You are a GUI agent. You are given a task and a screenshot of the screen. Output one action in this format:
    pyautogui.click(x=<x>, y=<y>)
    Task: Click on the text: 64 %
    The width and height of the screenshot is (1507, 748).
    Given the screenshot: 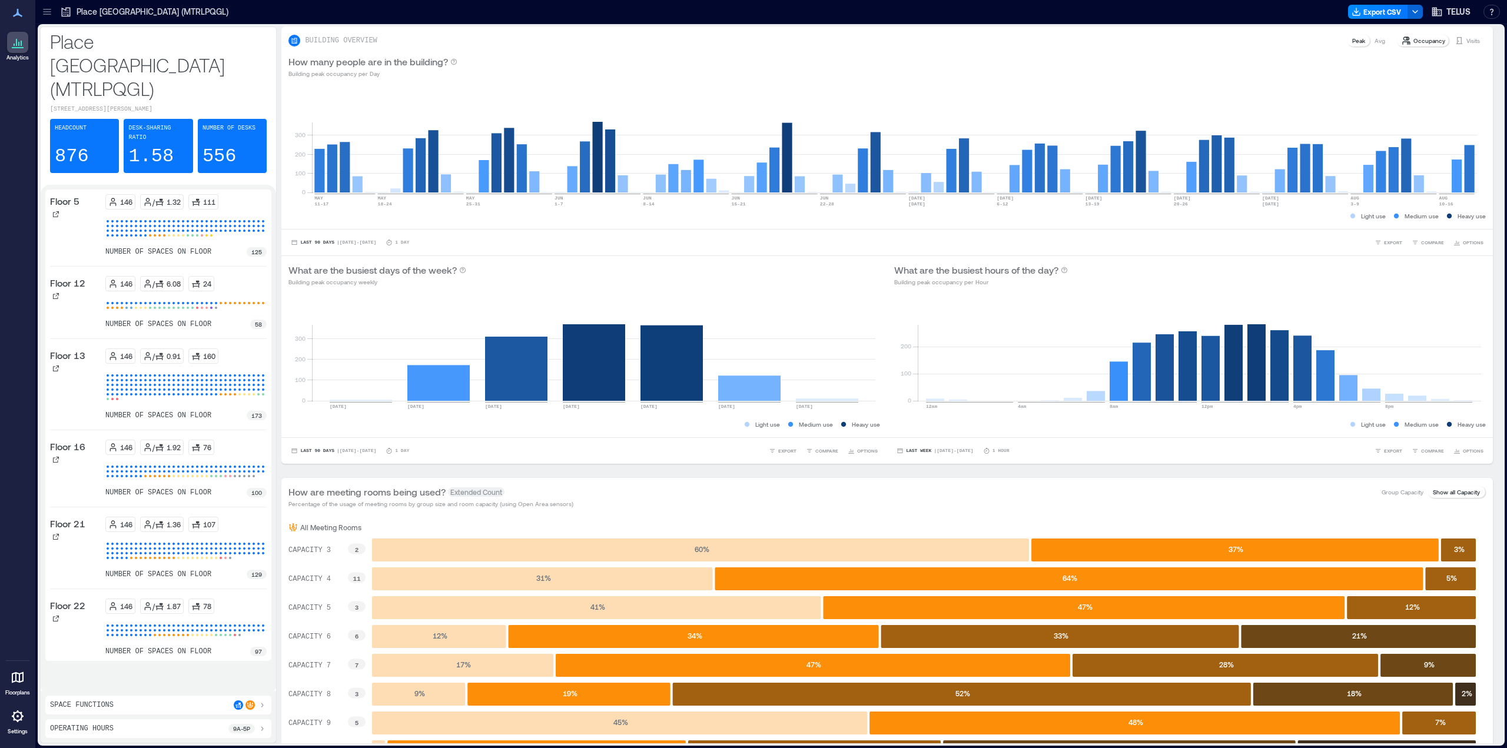 What is the action you would take?
    pyautogui.click(x=1070, y=578)
    